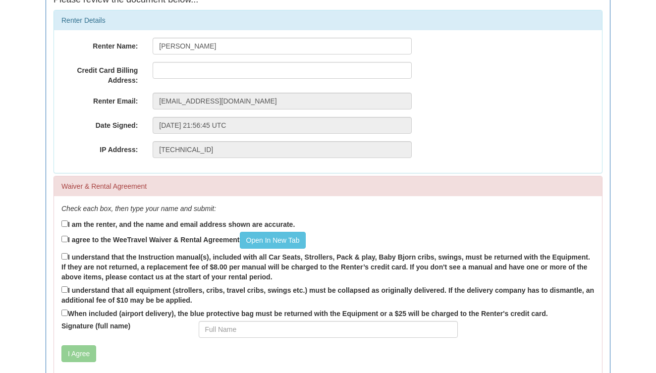 The height and width of the screenshot is (373, 656). I want to click on em: Check each box, then type your name and submit:, so click(139, 208).